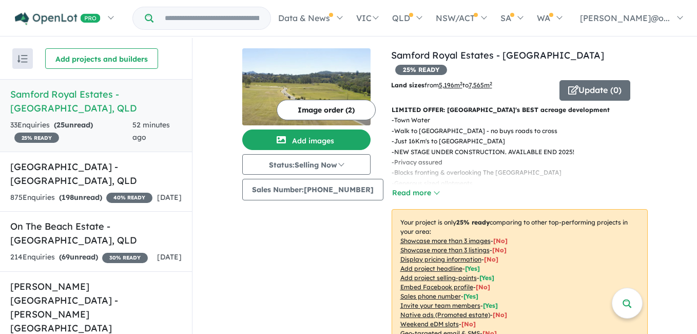 The height and width of the screenshot is (334, 697). I want to click on input: Try estate name, suburb, builder or developer, so click(212, 18).